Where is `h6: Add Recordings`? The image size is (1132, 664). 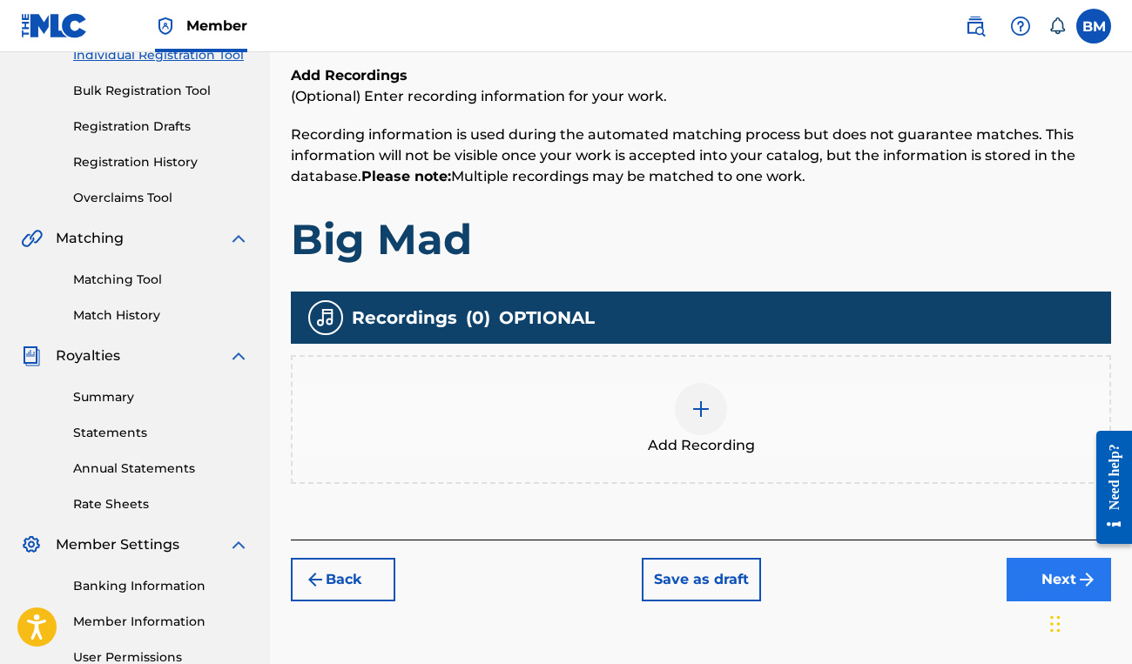 h6: Add Recordings is located at coordinates (701, 76).